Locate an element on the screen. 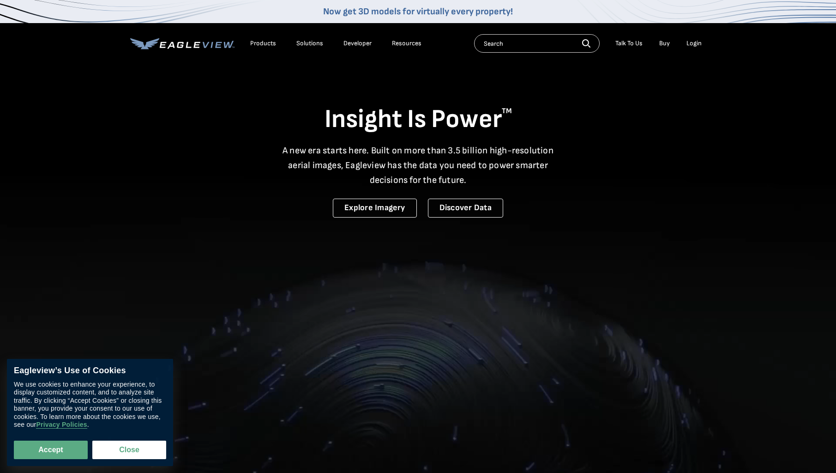 The width and height of the screenshot is (836, 473). input: Search is located at coordinates (537, 43).